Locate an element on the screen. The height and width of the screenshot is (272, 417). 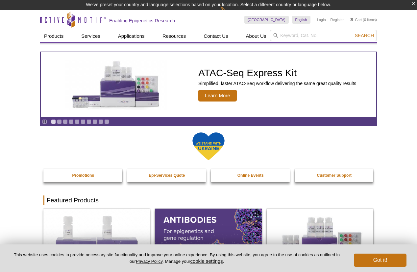
a: Applications is located at coordinates (131, 36).